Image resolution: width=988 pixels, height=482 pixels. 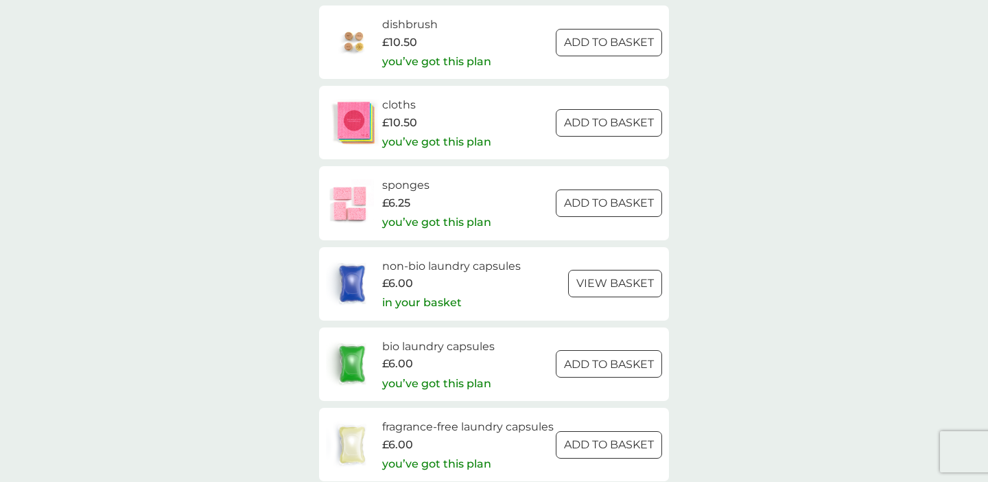 I want to click on h6: dishbrush, so click(x=436, y=25).